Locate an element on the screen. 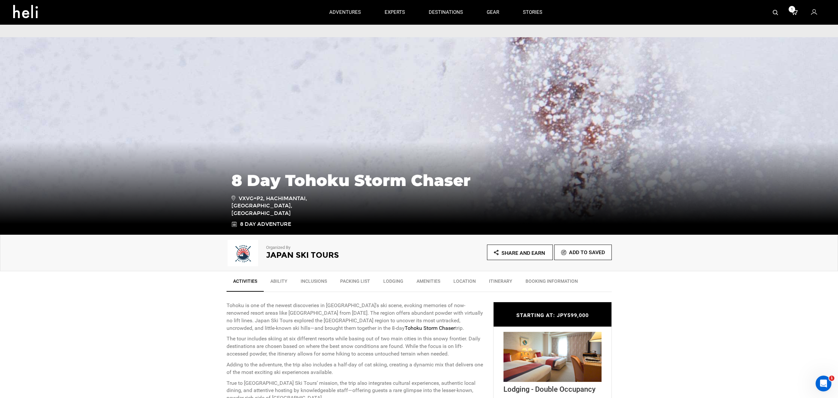 The height and width of the screenshot is (398, 838). img: search-bar-icon.svg is located at coordinates (776, 13).